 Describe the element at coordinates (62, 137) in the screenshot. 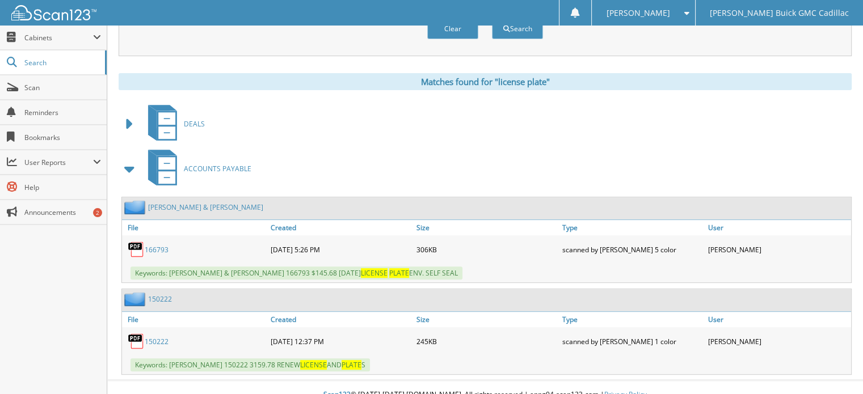

I see `span: Bookmarks` at that location.